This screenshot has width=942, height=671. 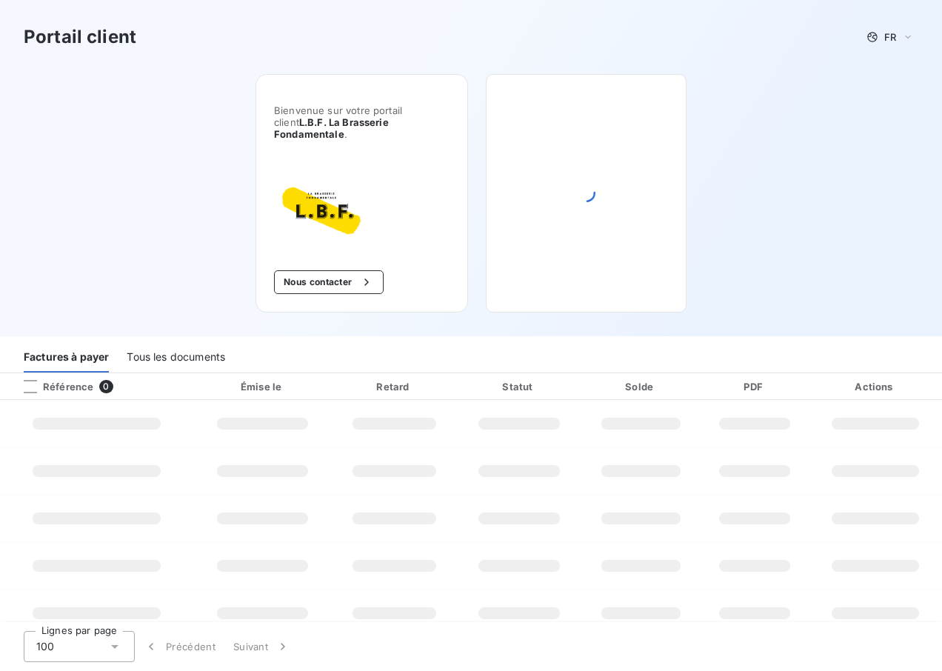 What do you see at coordinates (53, 386) in the screenshot?
I see `div: Référence` at bounding box center [53, 386].